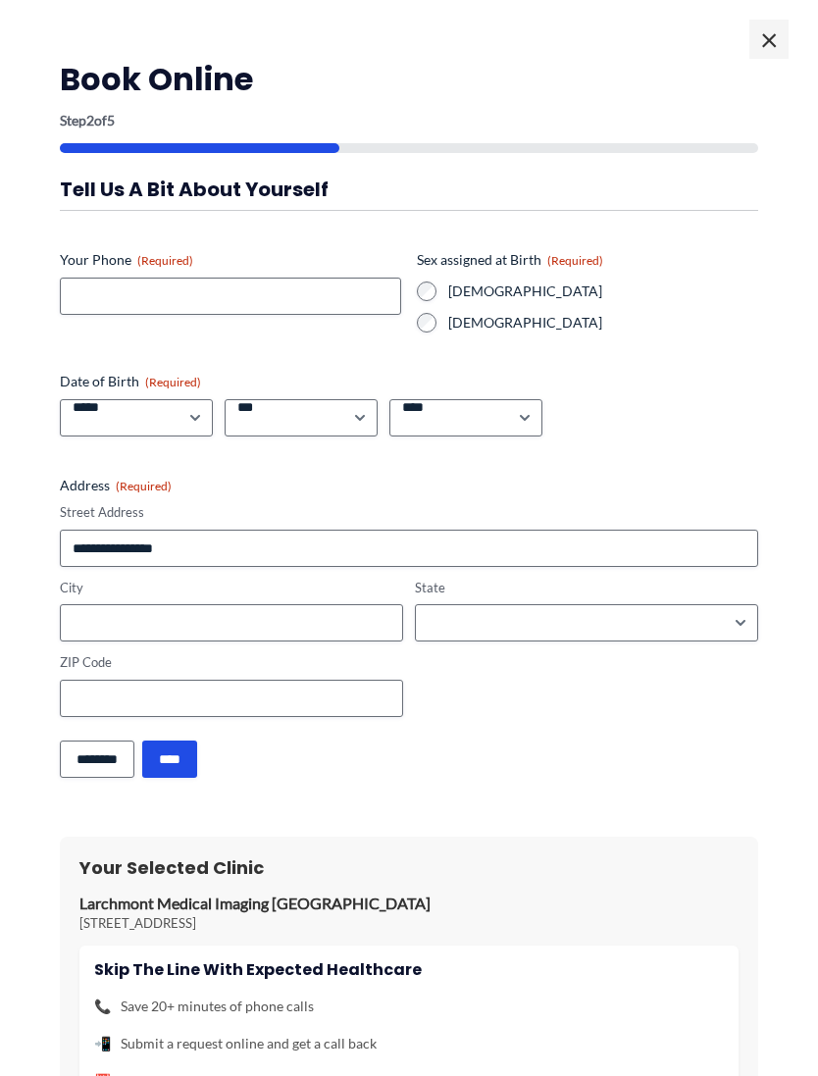 This screenshot has height=1076, width=818. What do you see at coordinates (111, 120) in the screenshot?
I see `span: 5` at bounding box center [111, 120].